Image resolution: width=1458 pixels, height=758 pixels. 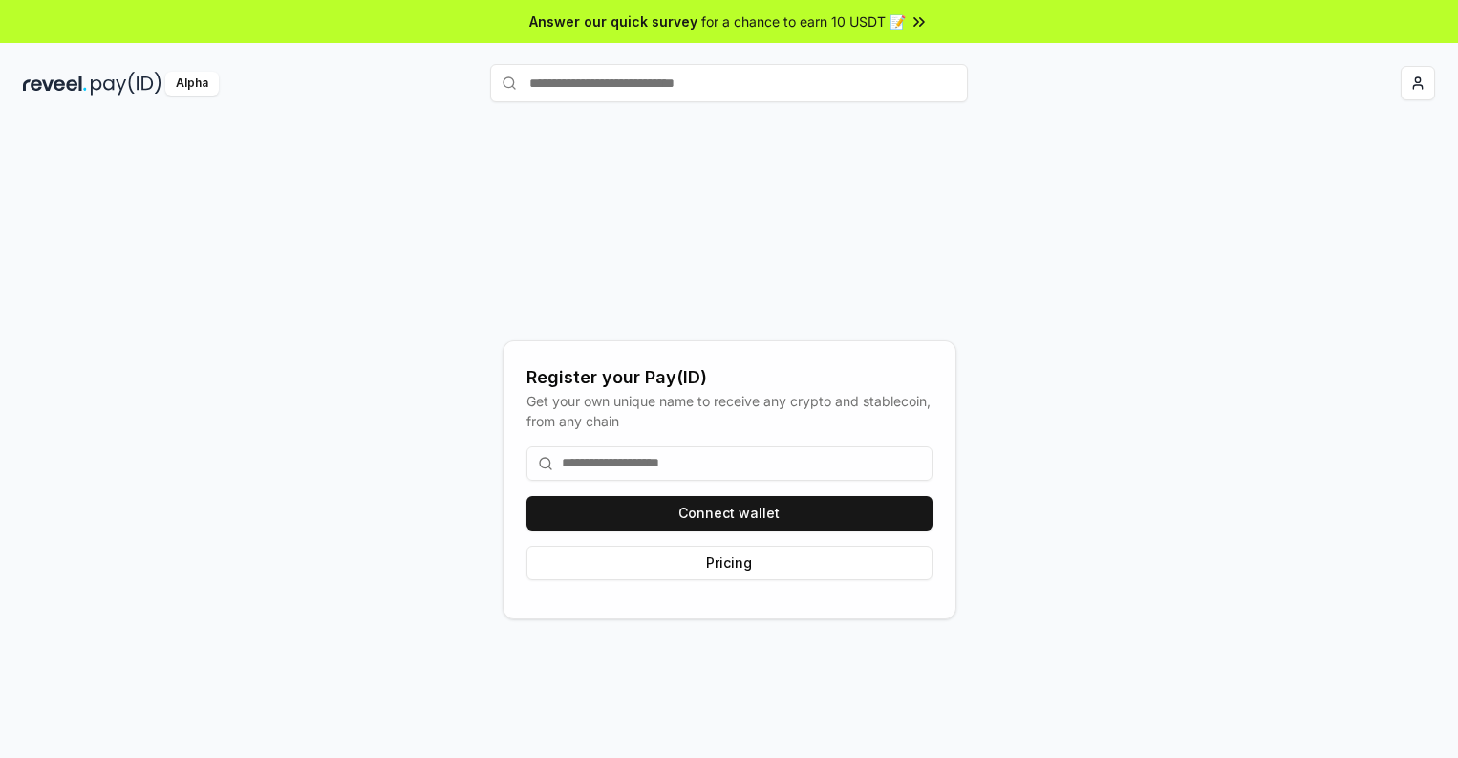 I want to click on div: Alpha, so click(x=192, y=83).